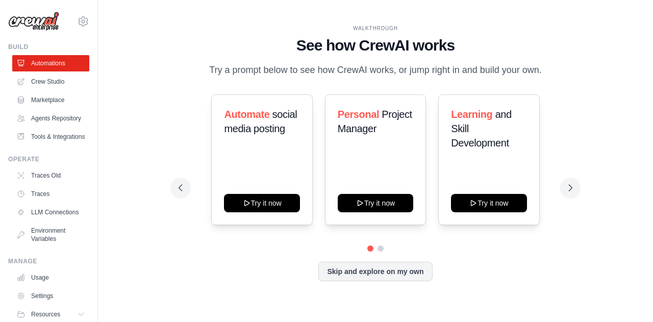 This screenshot has width=653, height=322. Describe the element at coordinates (51, 176) in the screenshot. I see `a: Traces Old` at that location.